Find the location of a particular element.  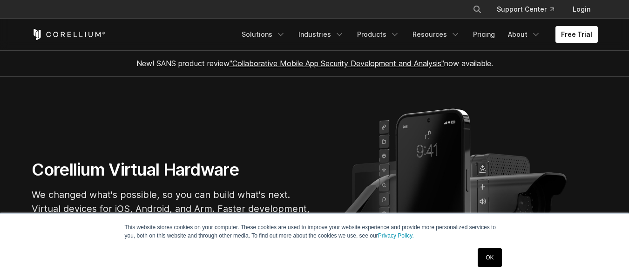

span: New! SANS product review now available. is located at coordinates (315, 63).